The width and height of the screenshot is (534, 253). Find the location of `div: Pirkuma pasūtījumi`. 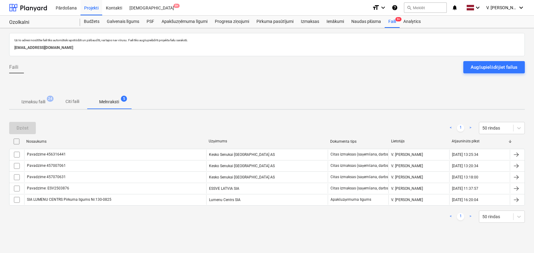

div: Pirkuma pasūtījumi is located at coordinates (275, 22).